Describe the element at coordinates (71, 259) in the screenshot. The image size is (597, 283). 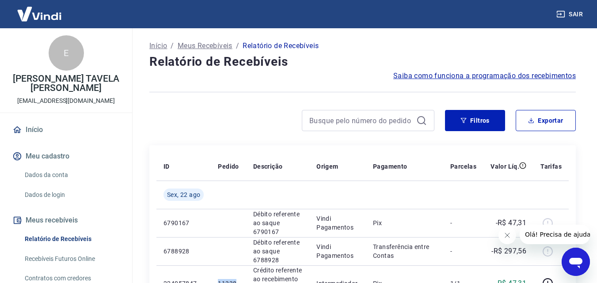
I see `a: Recebíveis Futuros Online` at that location.